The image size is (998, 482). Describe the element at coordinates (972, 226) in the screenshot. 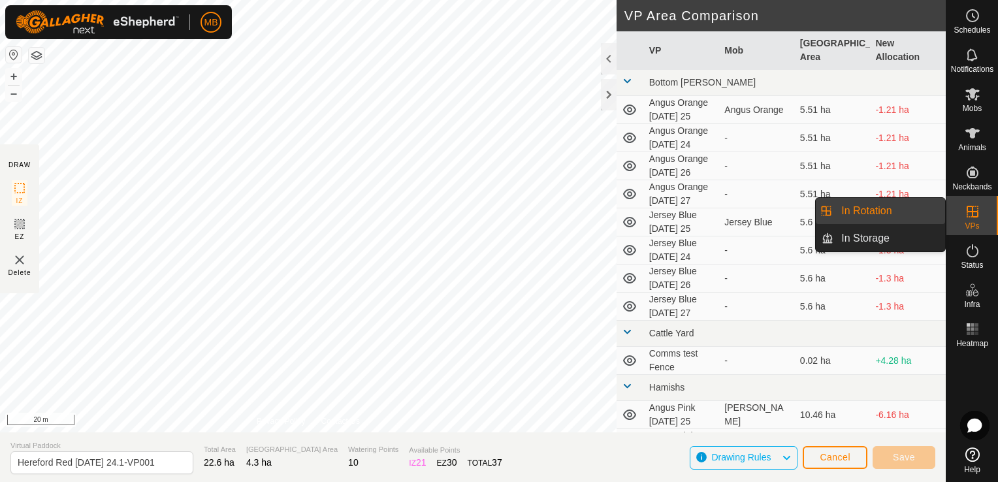

I see `span: VPs` at that location.